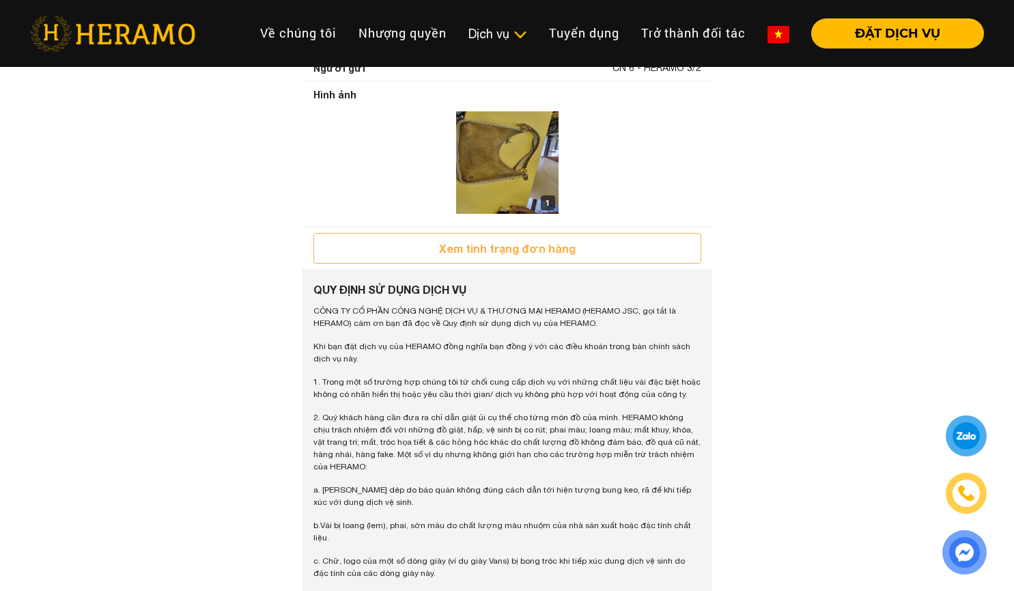 The height and width of the screenshot is (591, 1014). Describe the element at coordinates (498, 33) in the screenshot. I see `div: Dịch vụ` at that location.